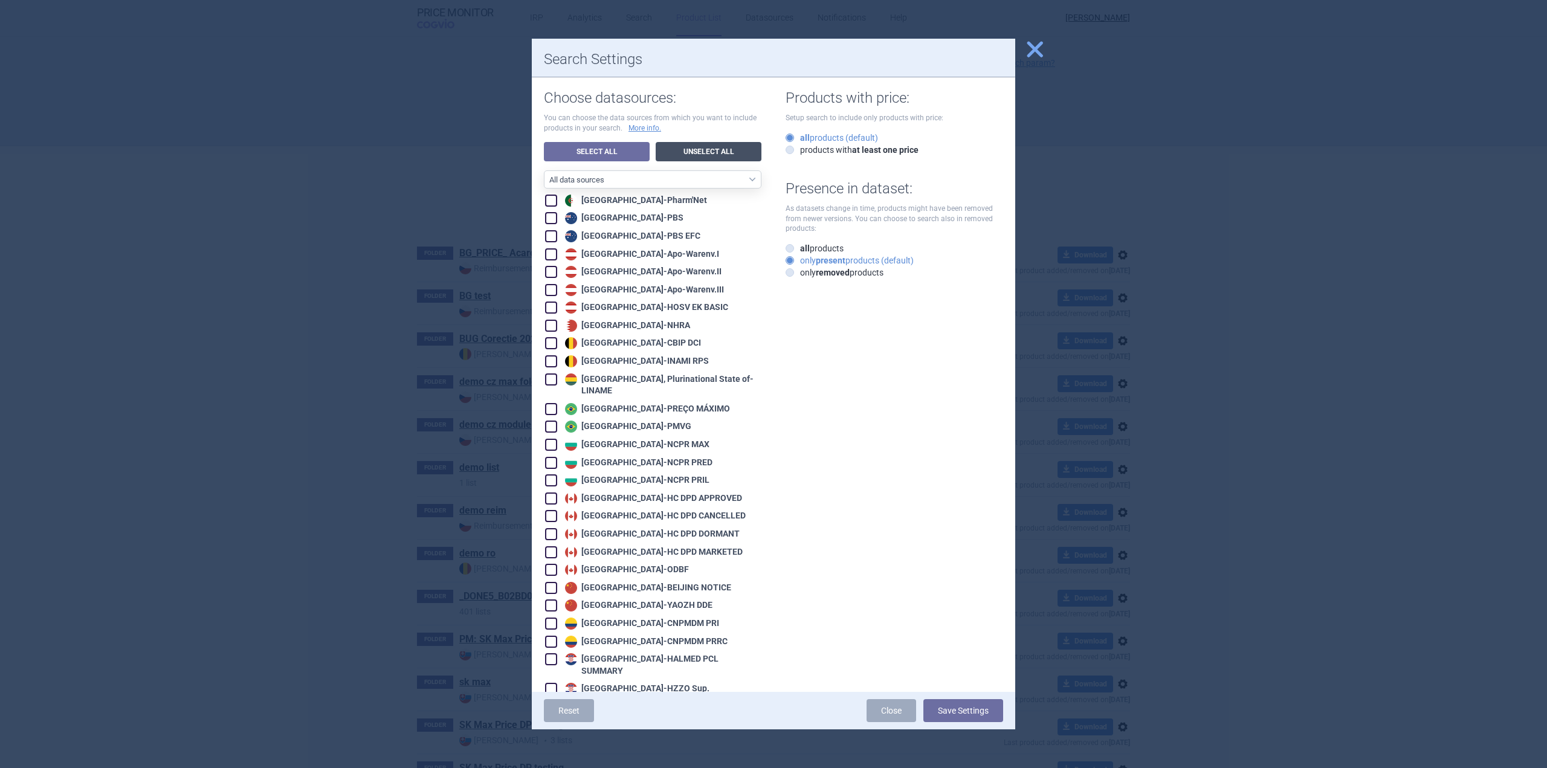 Image resolution: width=1547 pixels, height=768 pixels. What do you see at coordinates (892, 711) in the screenshot?
I see `a: Close` at bounding box center [892, 711].